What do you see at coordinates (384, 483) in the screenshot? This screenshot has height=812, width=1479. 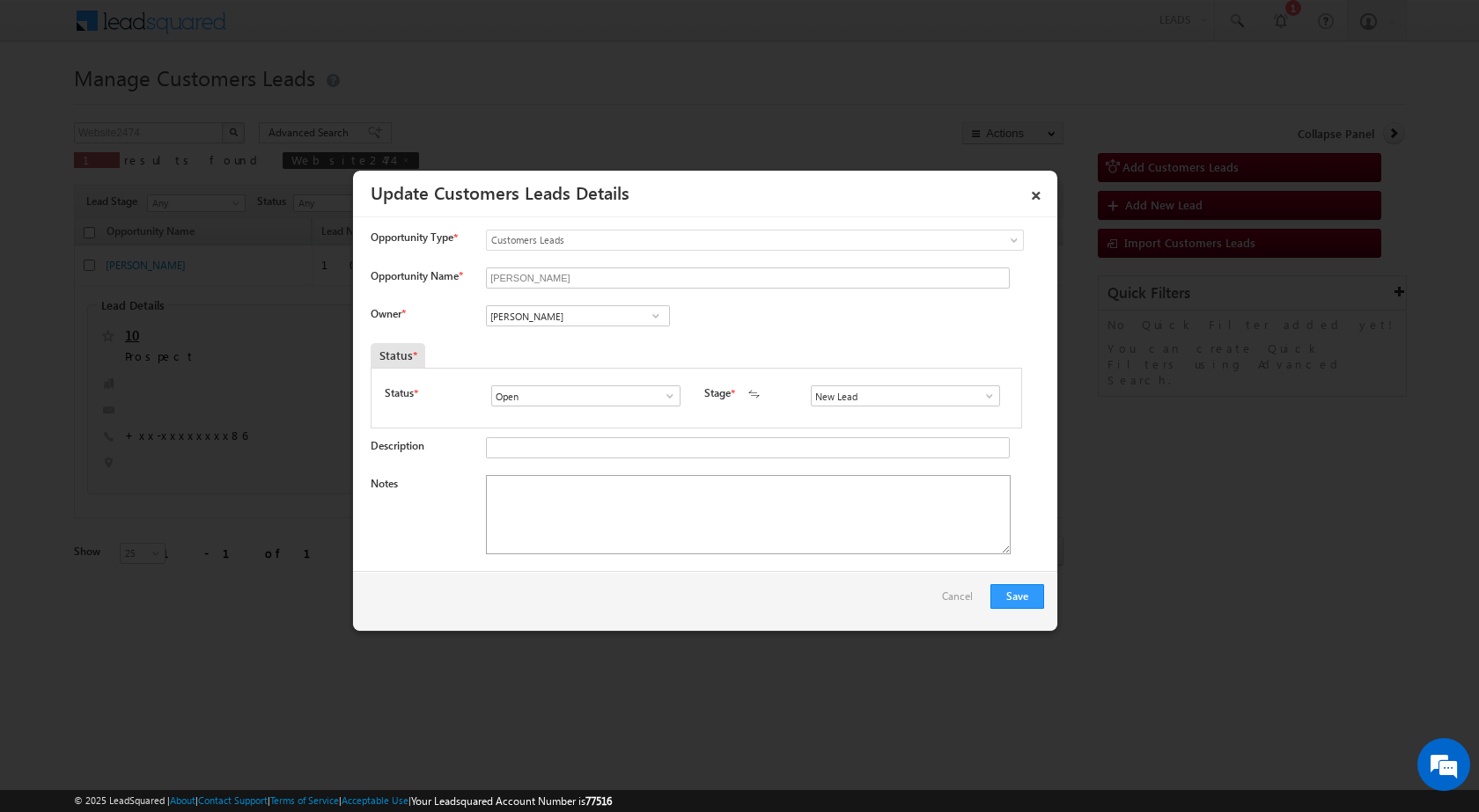 I see `label: Notes` at bounding box center [384, 483].